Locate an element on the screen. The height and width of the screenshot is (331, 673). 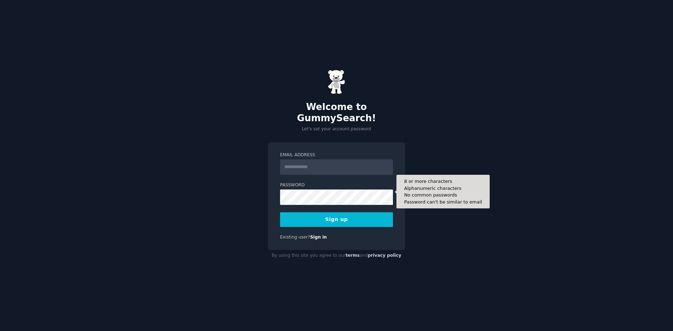
button: Sign up is located at coordinates (337, 220).